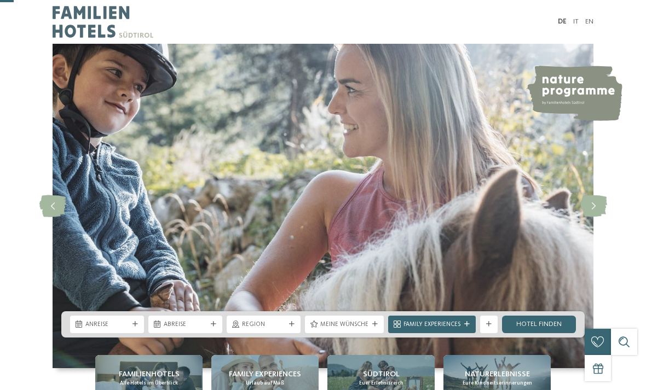 The image size is (646, 390). What do you see at coordinates (381, 383) in the screenshot?
I see `span: Euer Erlebnisreich` at bounding box center [381, 383].